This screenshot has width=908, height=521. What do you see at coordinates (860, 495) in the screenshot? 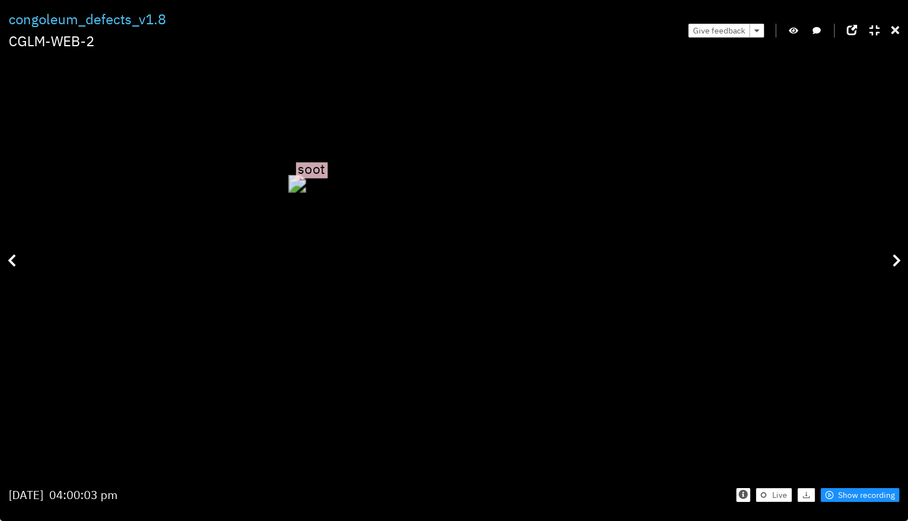
I see `button: play-circleShow recording` at bounding box center [860, 495].